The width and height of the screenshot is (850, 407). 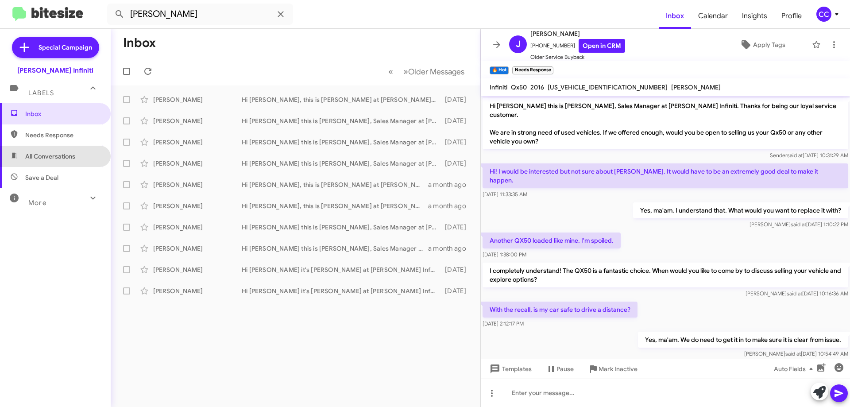 What do you see at coordinates (713, 16) in the screenshot?
I see `a: Calendar` at bounding box center [713, 16].